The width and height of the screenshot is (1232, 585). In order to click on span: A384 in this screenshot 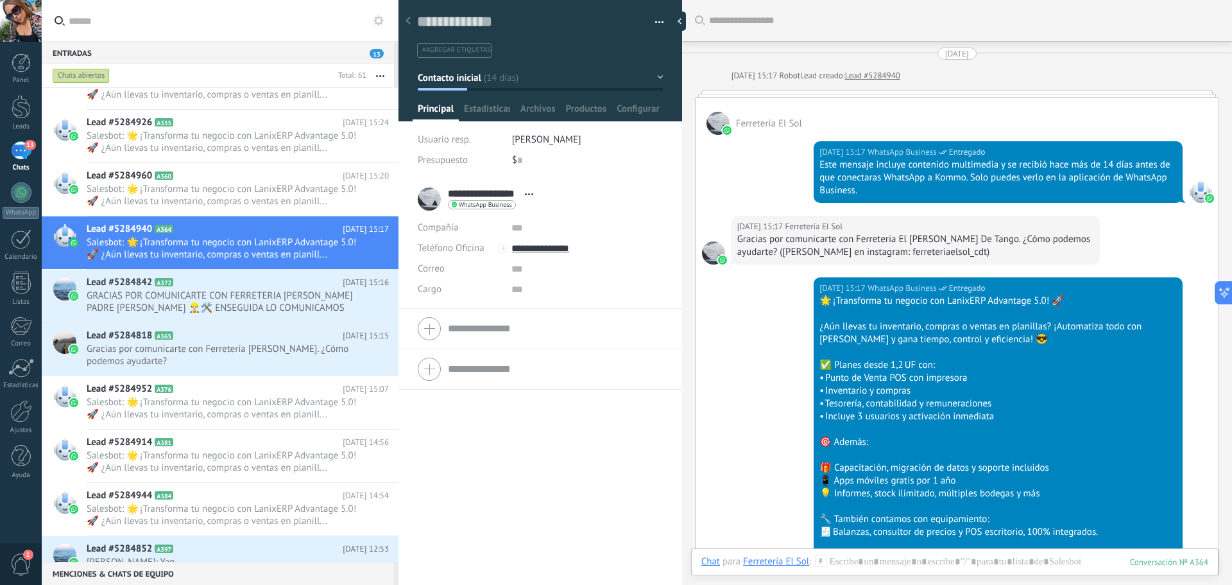, I will do `click(164, 495)`.